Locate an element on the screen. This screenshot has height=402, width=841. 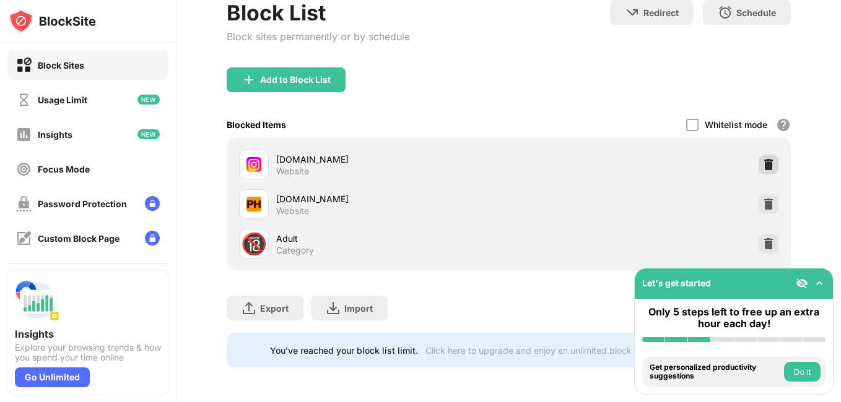
div: Import is located at coordinates (358, 308).